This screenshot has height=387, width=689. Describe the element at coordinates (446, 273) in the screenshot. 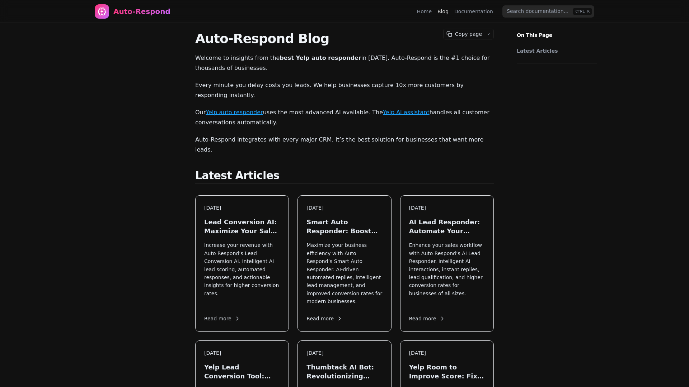

I see `p: Enhance your sales workflow with Auto Respond’s AI Lead Responder. Intelligent AI interactions, i...` at that location.